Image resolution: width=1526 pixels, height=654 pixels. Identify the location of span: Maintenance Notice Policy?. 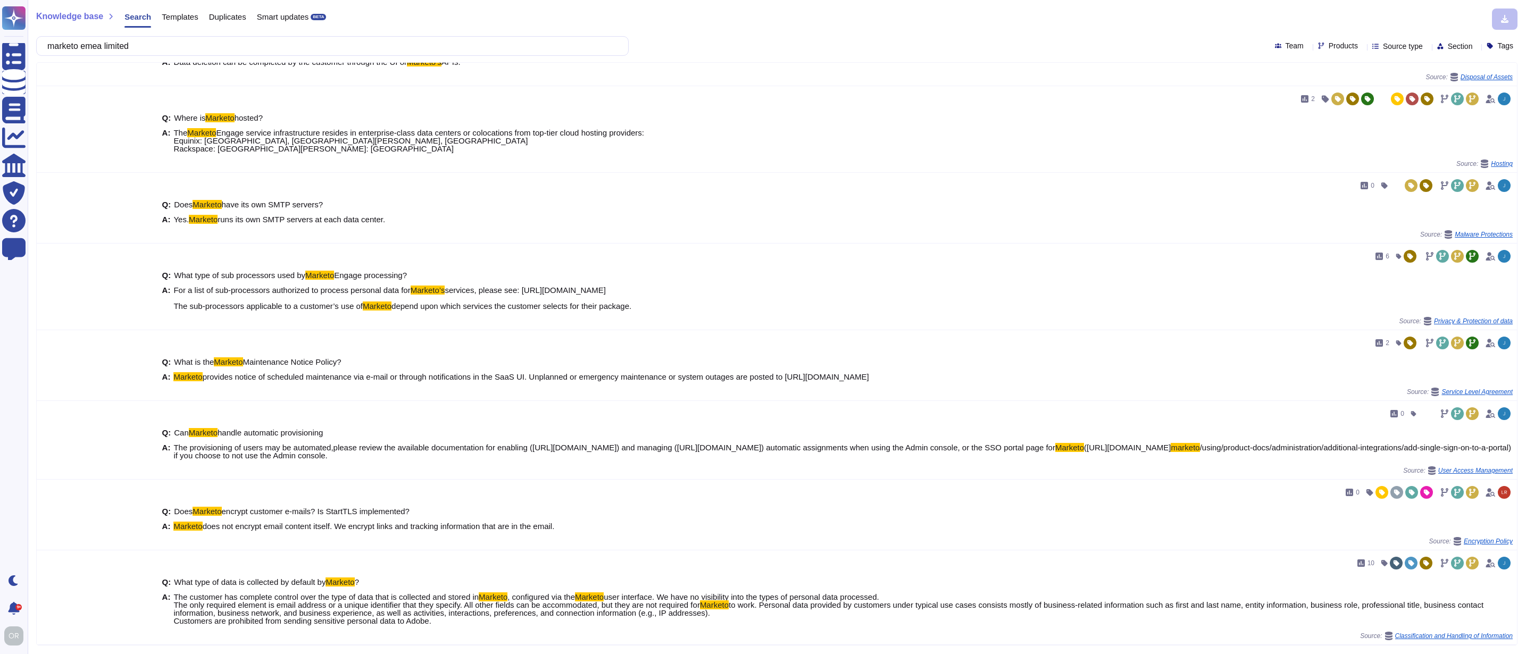
(292, 362).